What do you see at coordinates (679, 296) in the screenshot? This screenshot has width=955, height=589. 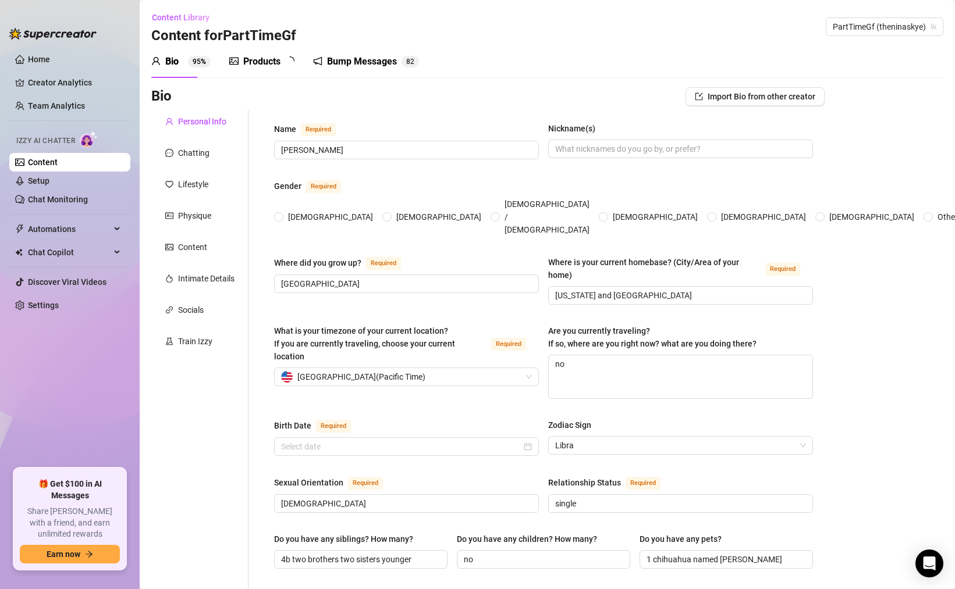 I see `input: Where is your current homebase? (City/Area of your home)` at bounding box center [679, 296].